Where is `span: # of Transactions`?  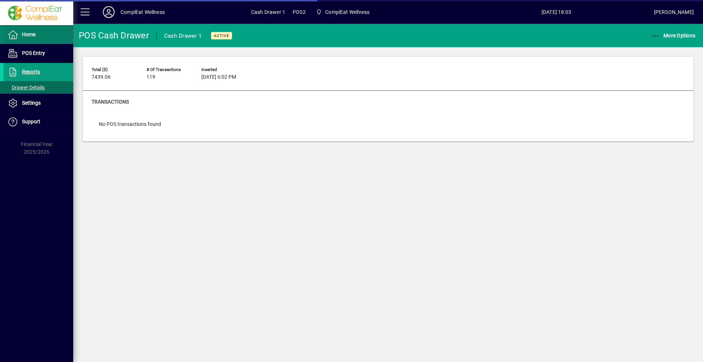 span: # of Transactions is located at coordinates (168, 70).